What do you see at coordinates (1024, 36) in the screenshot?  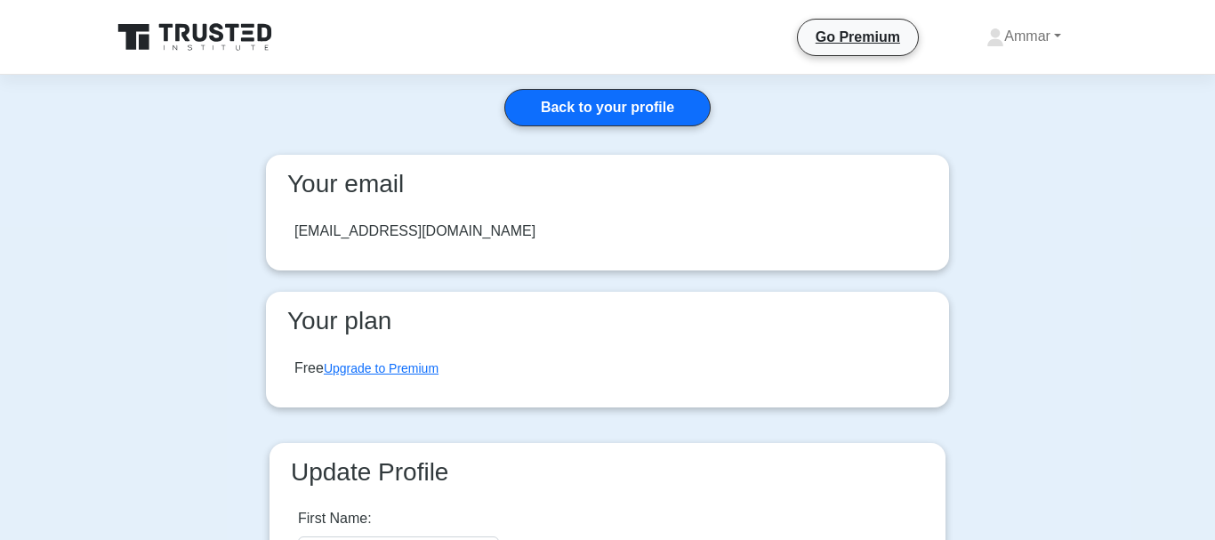 I see `a: Ammar` at bounding box center [1024, 36].